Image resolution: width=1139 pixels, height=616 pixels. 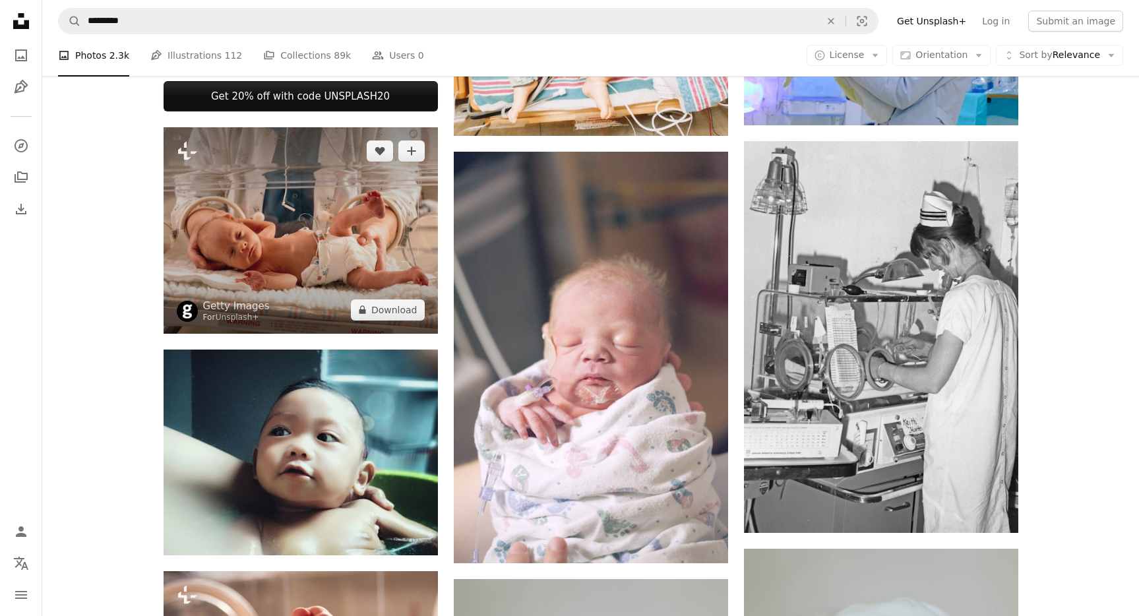 I want to click on button: Menu, so click(x=21, y=595).